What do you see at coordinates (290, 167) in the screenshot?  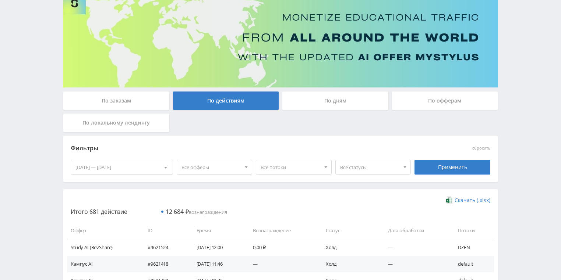 I see `span: Все потоки` at bounding box center [290, 167].